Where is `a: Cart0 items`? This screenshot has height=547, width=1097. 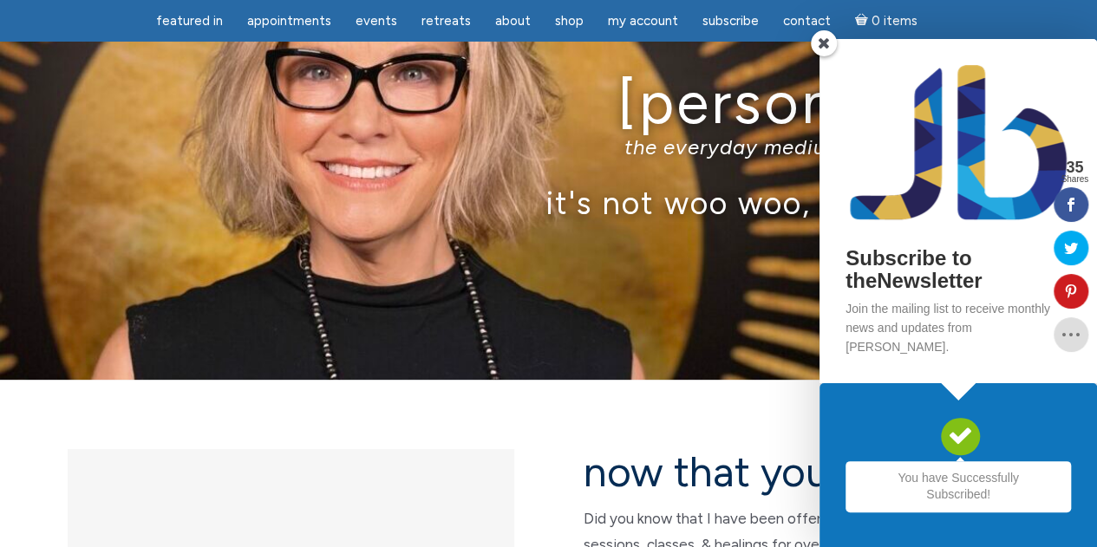
a: Cart0 items is located at coordinates (887, 20).